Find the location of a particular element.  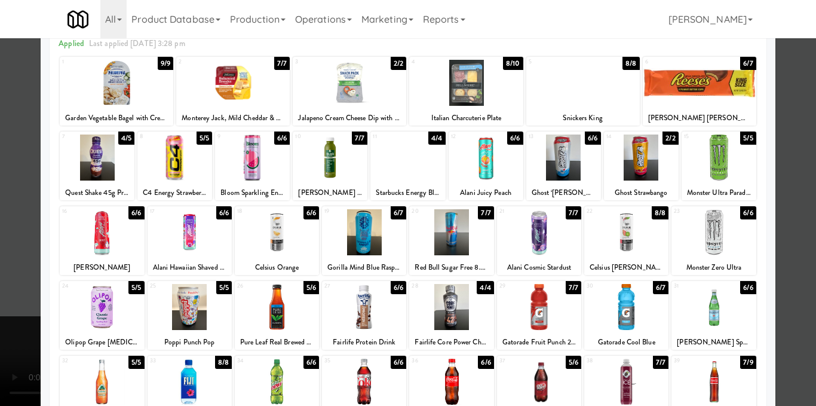

div: 186/6Celsius Orange is located at coordinates (277, 240).